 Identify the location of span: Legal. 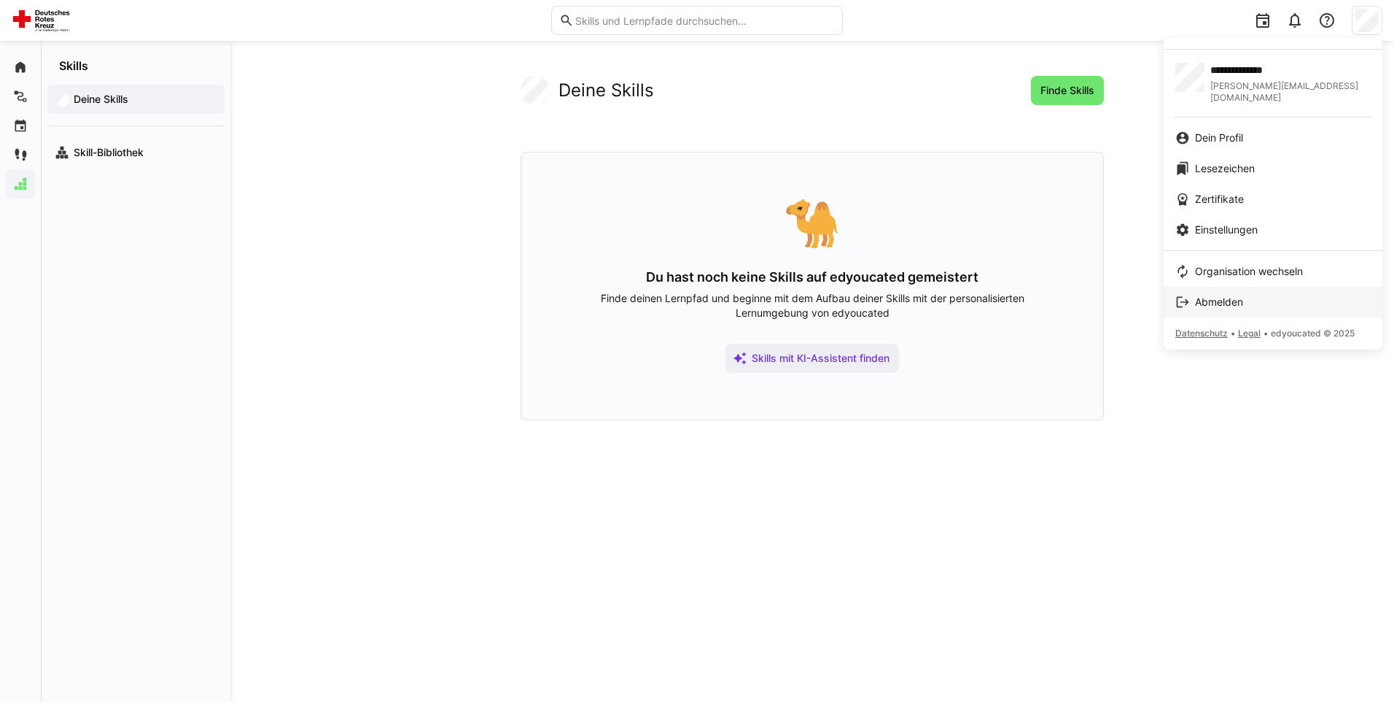
(1249, 333).